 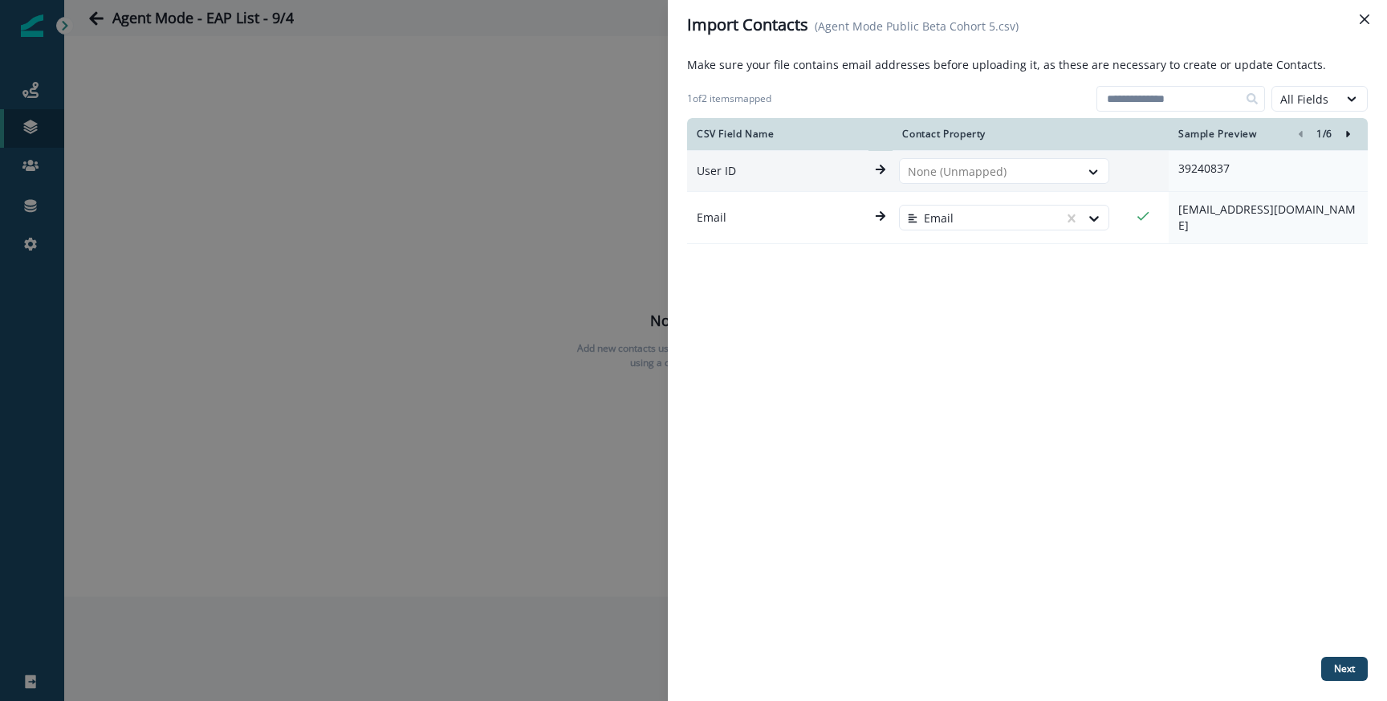 I want to click on button: Close, so click(x=1364, y=19).